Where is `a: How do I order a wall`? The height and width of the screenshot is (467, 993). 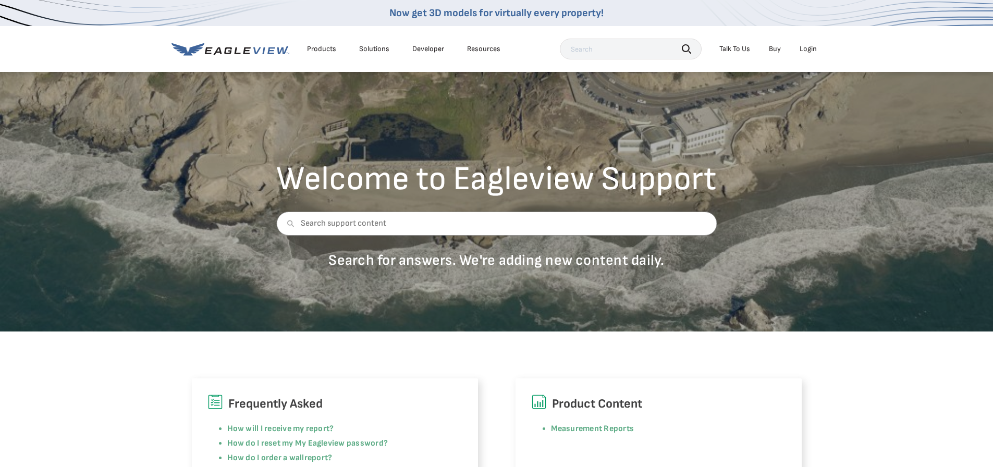
a: How do I order a wall is located at coordinates (266, 458).